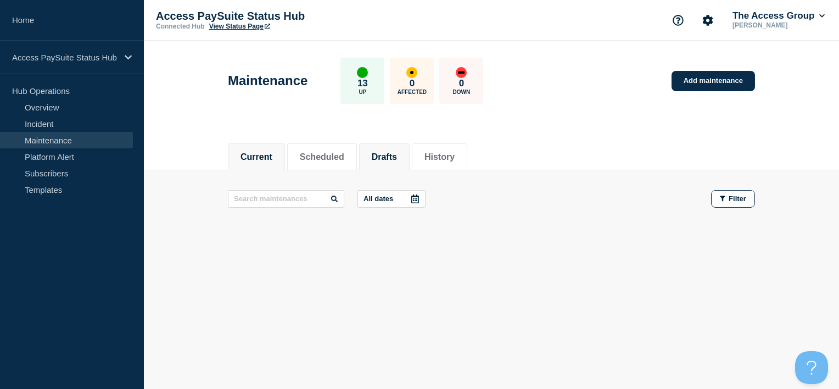 The width and height of the screenshot is (839, 389). I want to click on button: All dates, so click(392, 199).